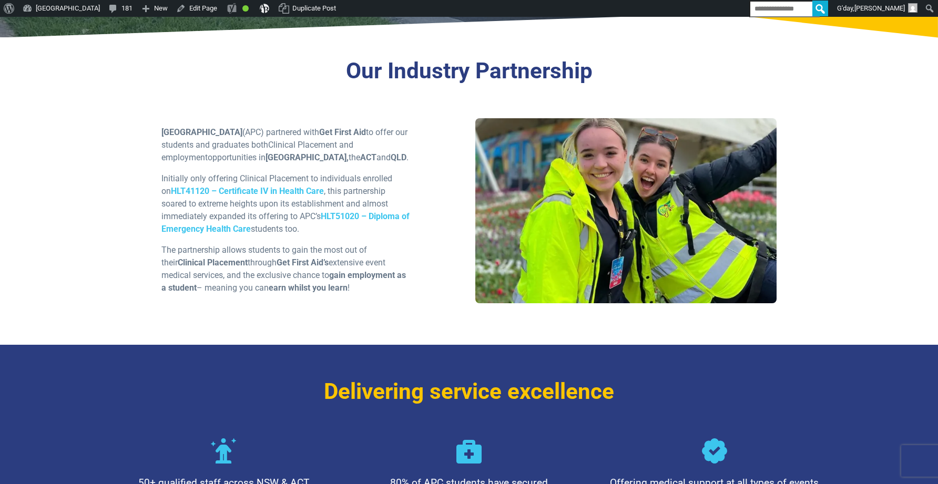 The width and height of the screenshot is (938, 484). Describe the element at coordinates (399, 157) in the screenshot. I see `strong: QLD` at that location.